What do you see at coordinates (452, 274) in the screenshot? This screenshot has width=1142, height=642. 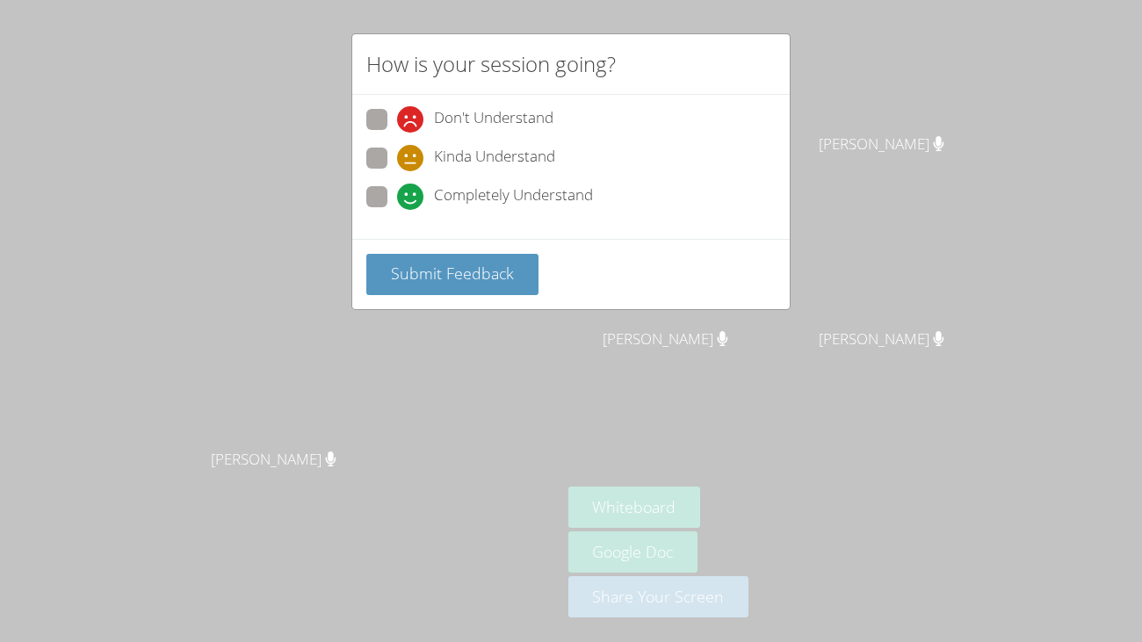 I see `button: Submit Feedback` at bounding box center [452, 274].